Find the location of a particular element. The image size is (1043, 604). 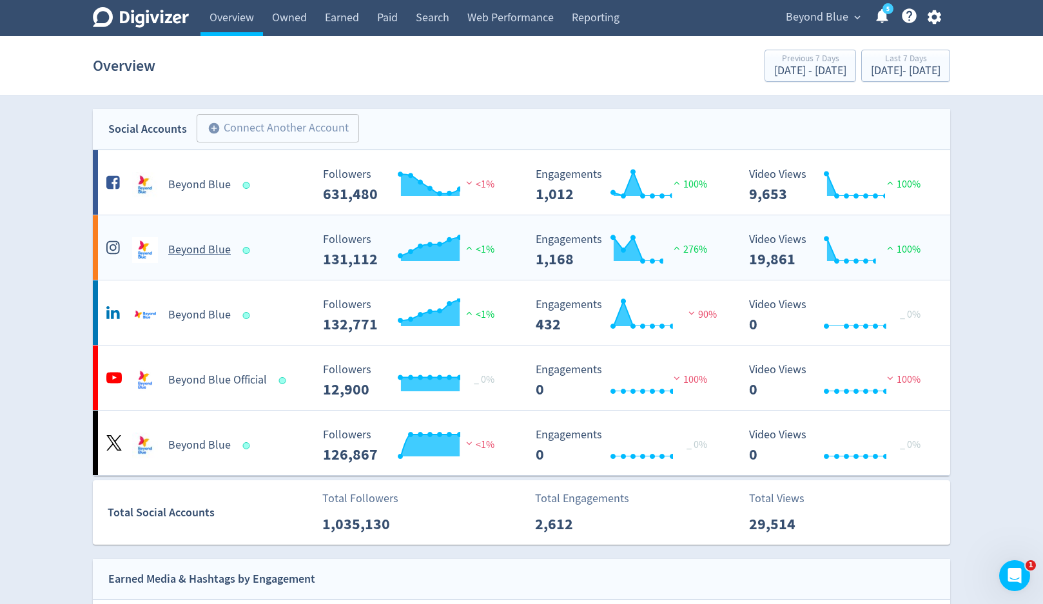

p: Total Followers is located at coordinates (360, 498).